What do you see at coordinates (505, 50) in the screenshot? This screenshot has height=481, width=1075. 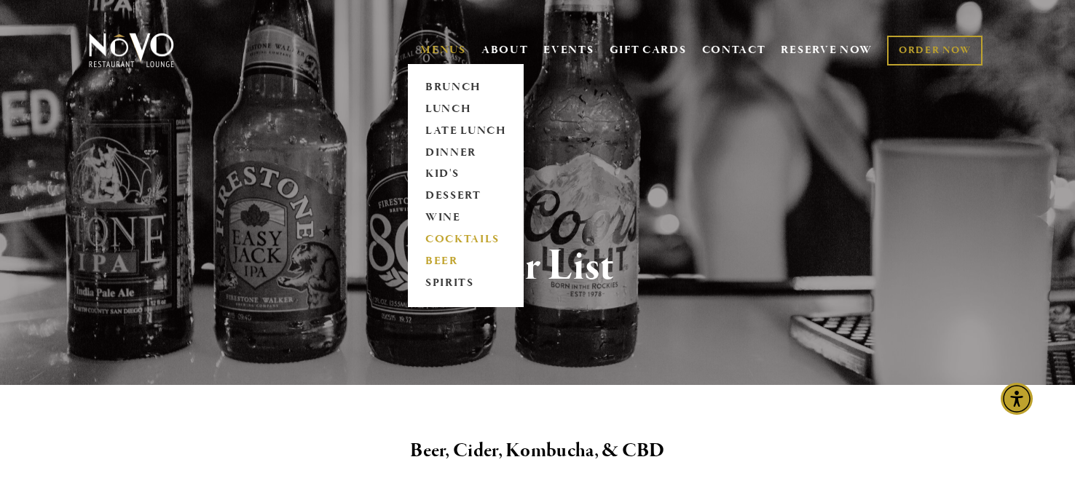 I see `a: ABOUT` at bounding box center [505, 50].